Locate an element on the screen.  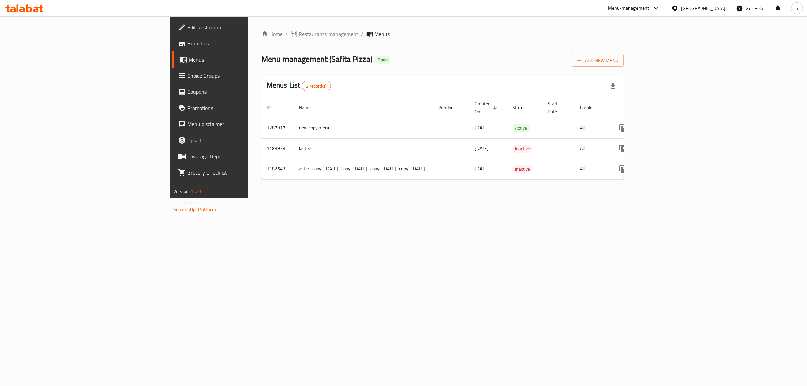
span: Coverage Report is located at coordinates (243, 156).